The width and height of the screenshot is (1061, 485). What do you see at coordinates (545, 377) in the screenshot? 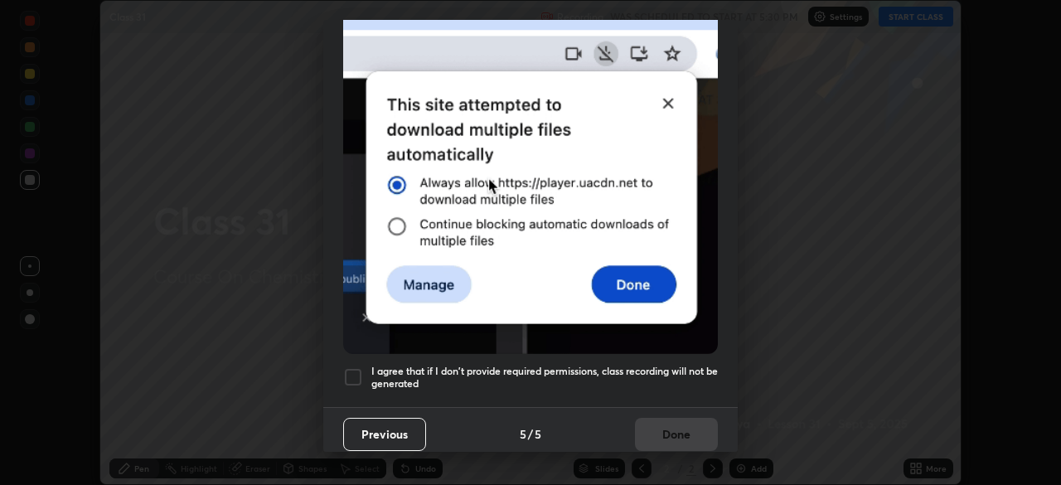
I see `h5: I agree that if I don't provide required permissions, class recording will not be generated` at bounding box center [545, 377].